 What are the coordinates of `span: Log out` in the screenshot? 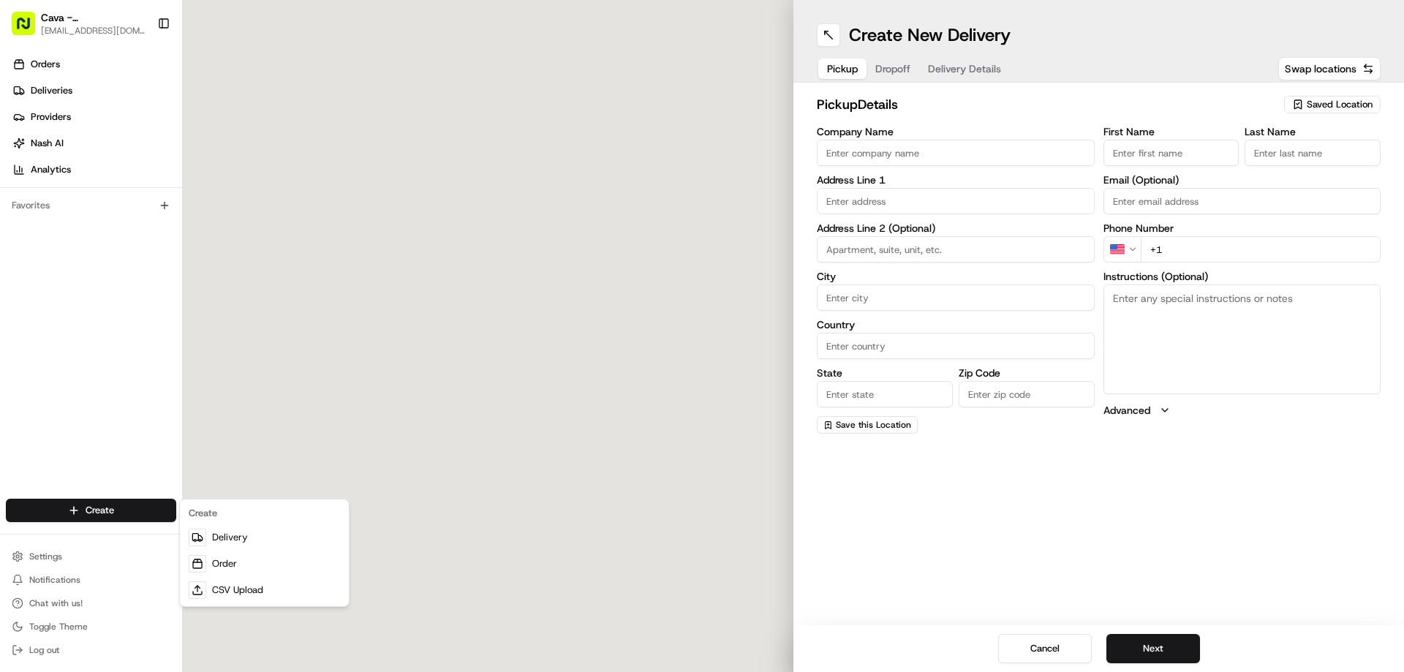 It's located at (44, 650).